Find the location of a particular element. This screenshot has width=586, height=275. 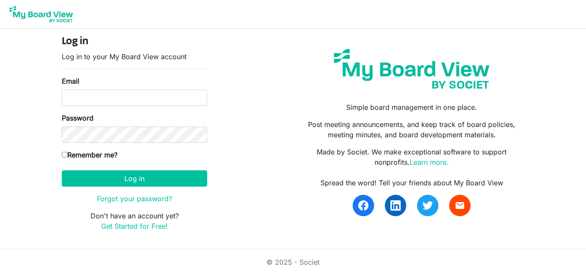

a: Forgot your password? is located at coordinates (134, 199).